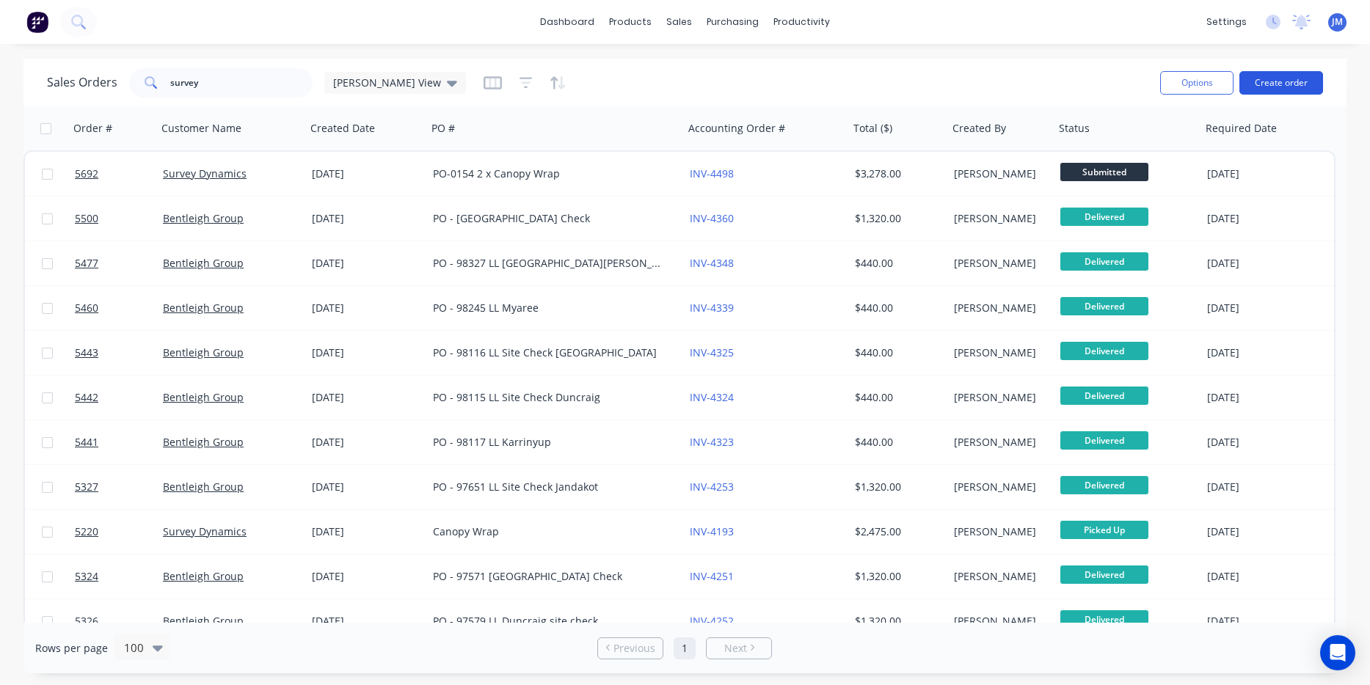 The height and width of the screenshot is (685, 1370). Describe the element at coordinates (443, 128) in the screenshot. I see `div: PO #` at that location.